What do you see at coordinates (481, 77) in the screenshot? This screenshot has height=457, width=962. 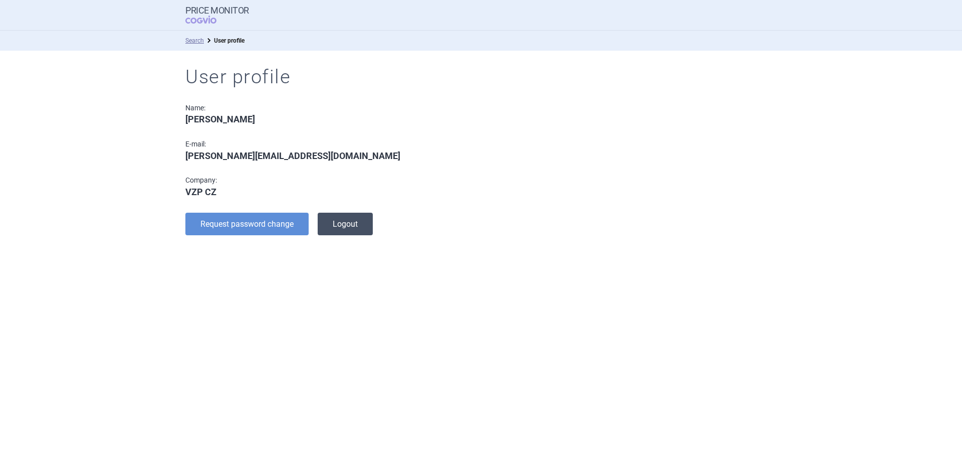 I see `h1: User profile` at bounding box center [481, 77].